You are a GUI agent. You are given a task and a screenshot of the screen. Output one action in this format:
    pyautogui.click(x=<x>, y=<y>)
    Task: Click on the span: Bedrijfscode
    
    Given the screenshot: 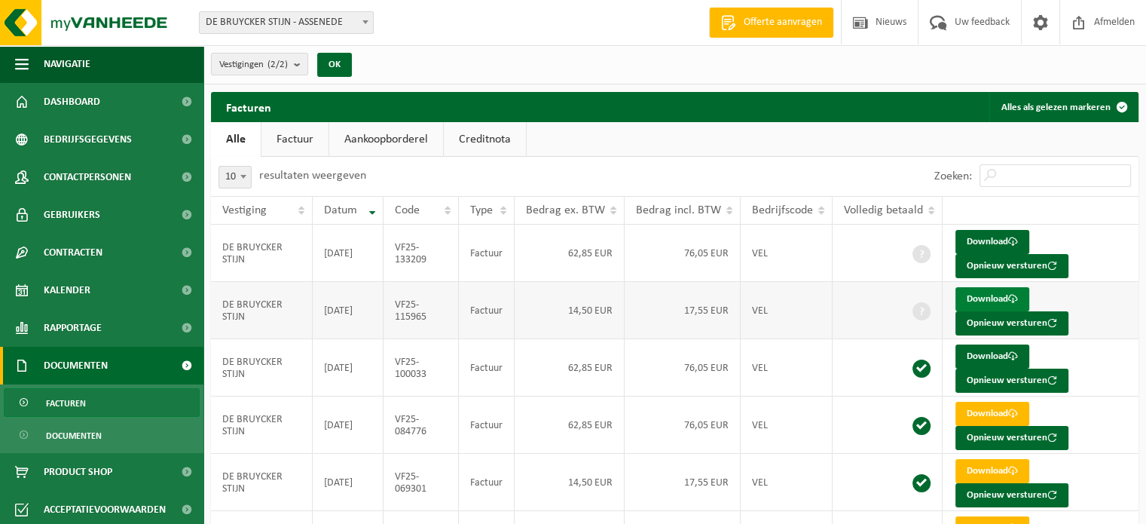 What is the action you would take?
    pyautogui.click(x=782, y=210)
    